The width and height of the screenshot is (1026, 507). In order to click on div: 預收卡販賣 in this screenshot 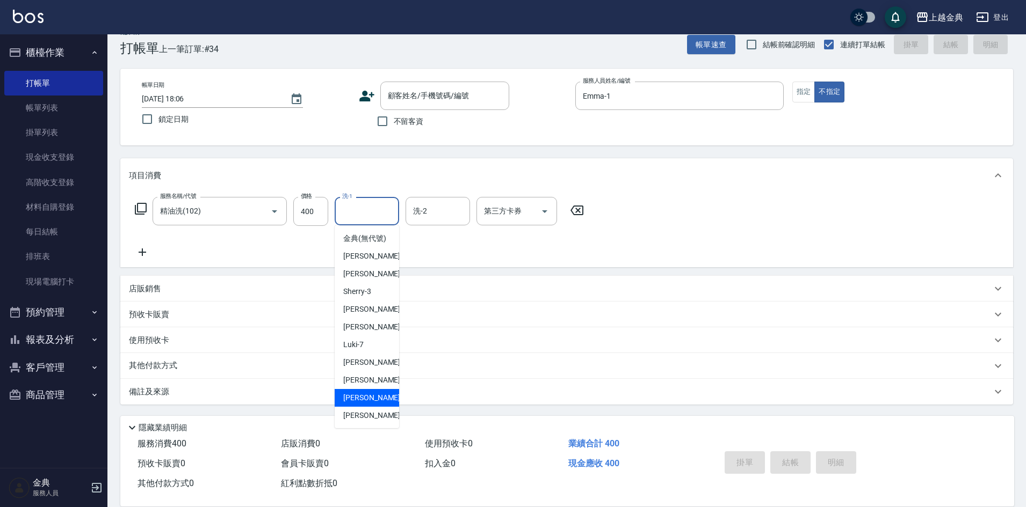, I will do `click(566, 315)`.